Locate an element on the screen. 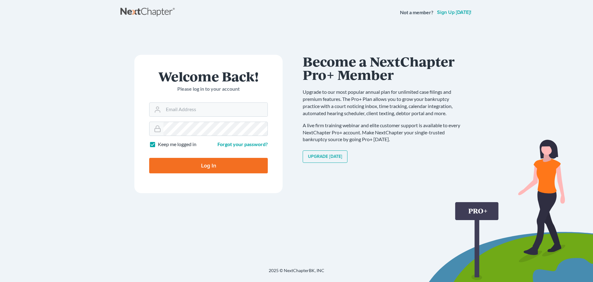 Image resolution: width=593 pixels, height=282 pixels. strong: Not a member? is located at coordinates (417, 12).